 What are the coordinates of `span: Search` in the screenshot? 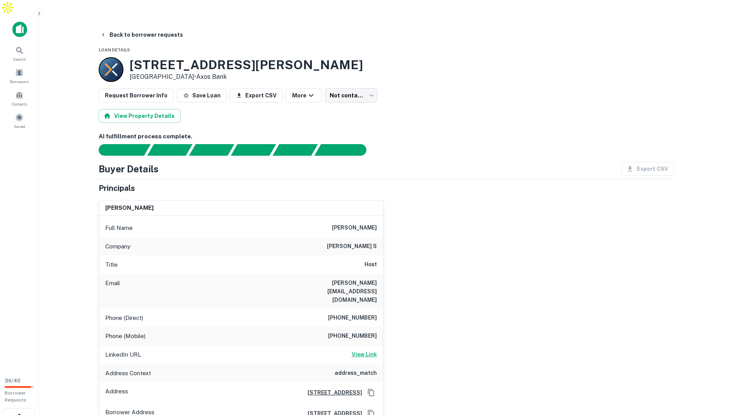 It's located at (19, 59).